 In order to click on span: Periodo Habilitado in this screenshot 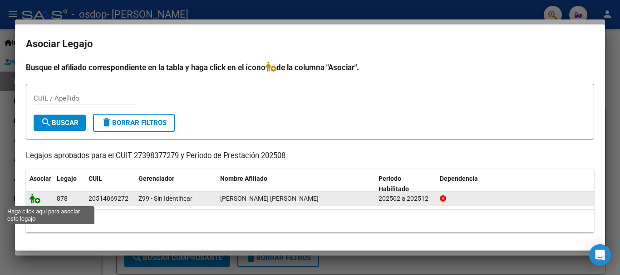, I will do `click(393, 184)`.